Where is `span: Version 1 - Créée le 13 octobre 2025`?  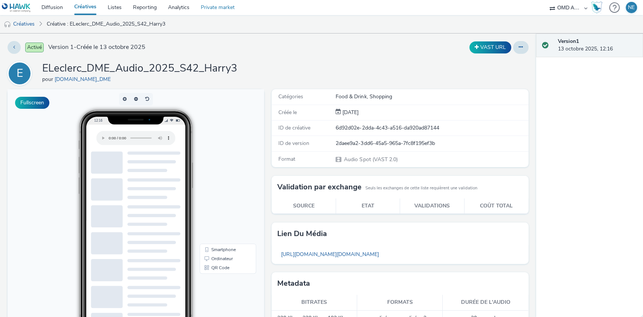 span: Version 1 - Créée le 13 octobre 2025 is located at coordinates (97, 47).